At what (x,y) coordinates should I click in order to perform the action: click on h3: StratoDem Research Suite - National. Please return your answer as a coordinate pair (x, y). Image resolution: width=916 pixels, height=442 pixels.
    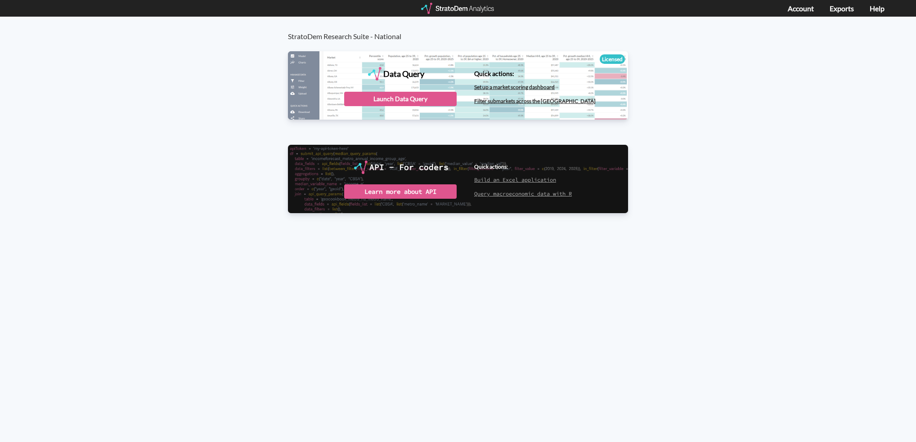
    Looking at the image, I should click on (463, 28).